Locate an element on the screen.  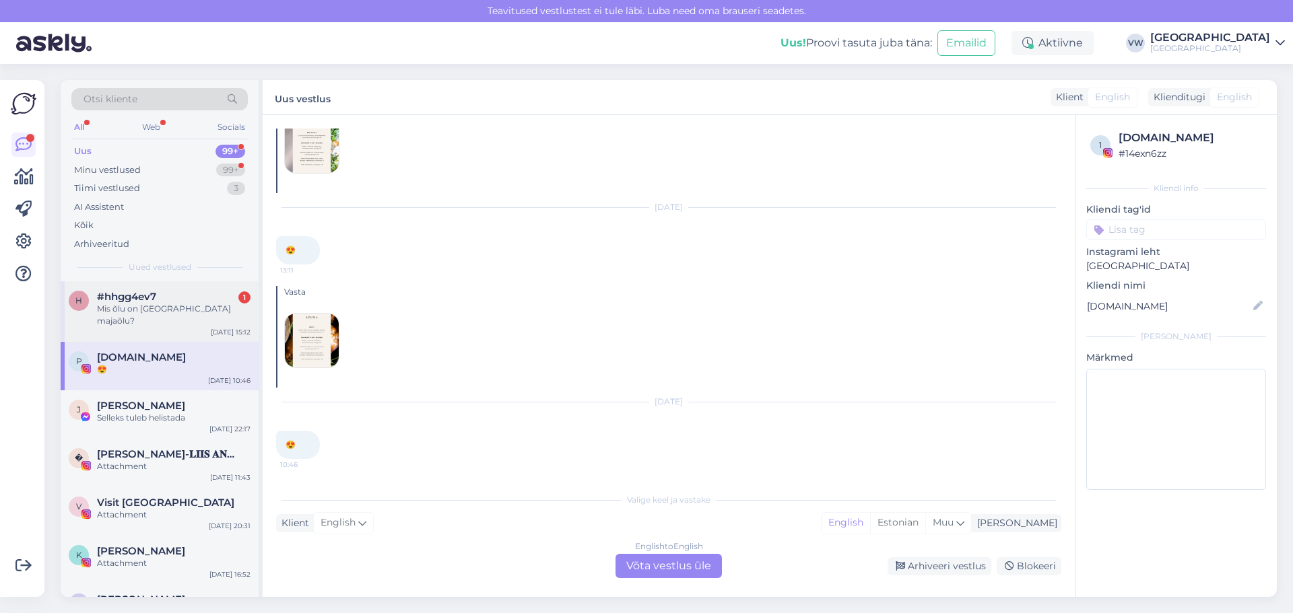
div: English to English is located at coordinates (669, 547).